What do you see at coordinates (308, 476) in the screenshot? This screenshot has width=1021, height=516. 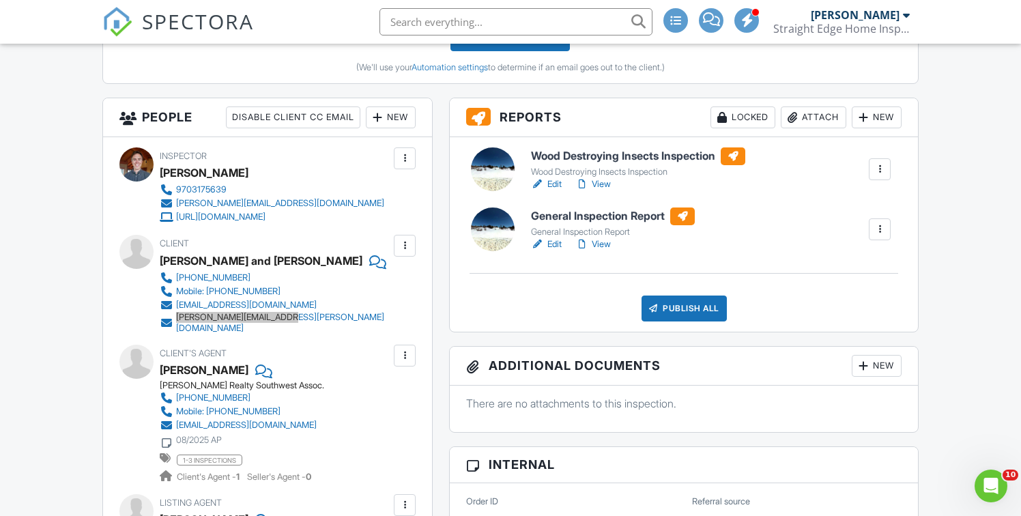 I see `strong: 0` at bounding box center [308, 476].